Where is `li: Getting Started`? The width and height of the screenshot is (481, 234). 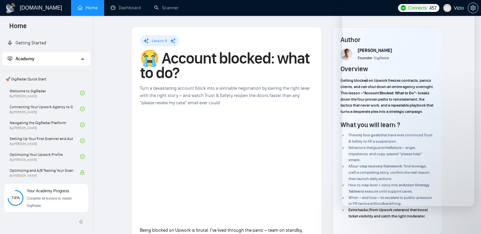
li: Getting Started is located at coordinates (46, 43).